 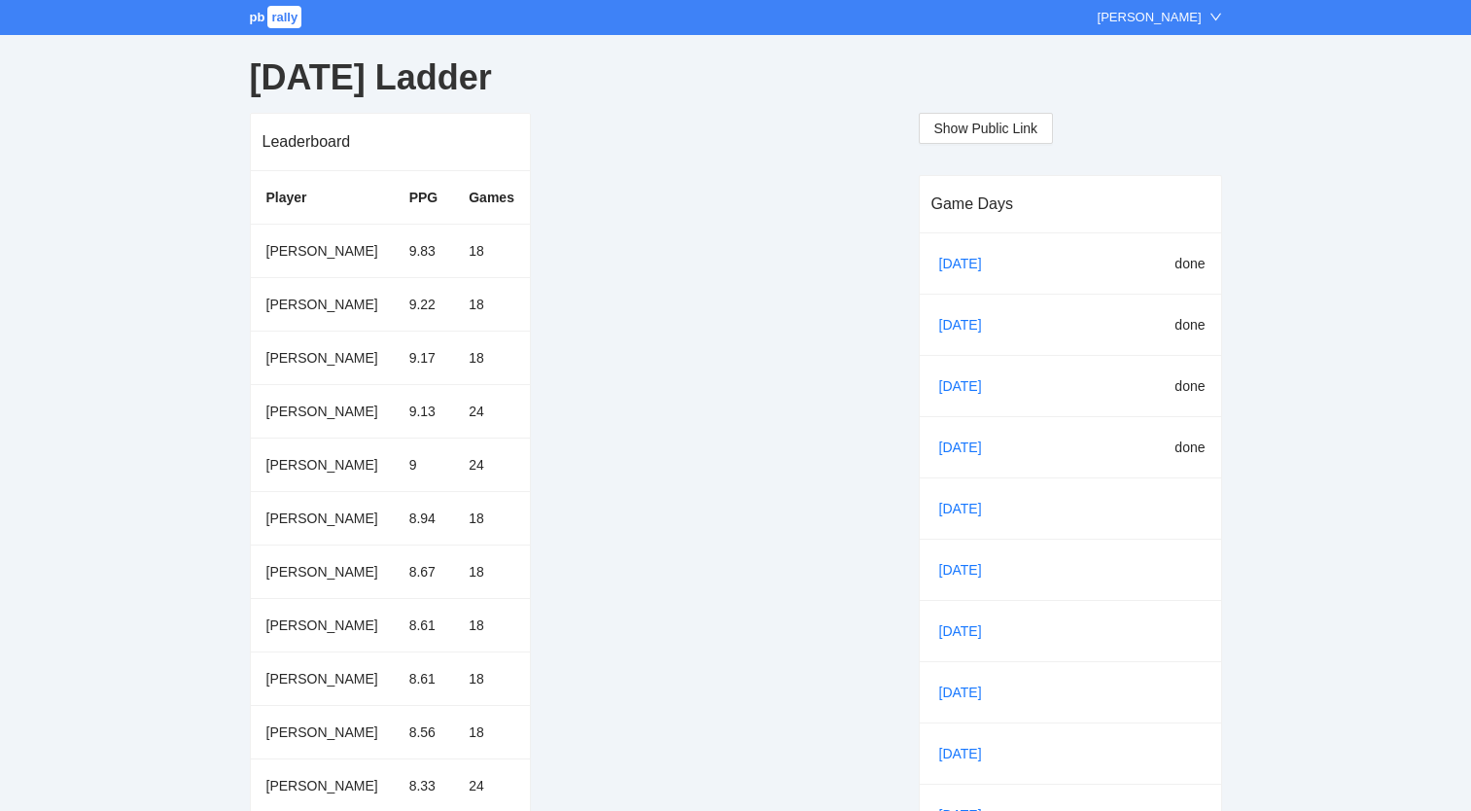 What do you see at coordinates (424, 571) in the screenshot?
I see `td: 8.67` at bounding box center [424, 571].